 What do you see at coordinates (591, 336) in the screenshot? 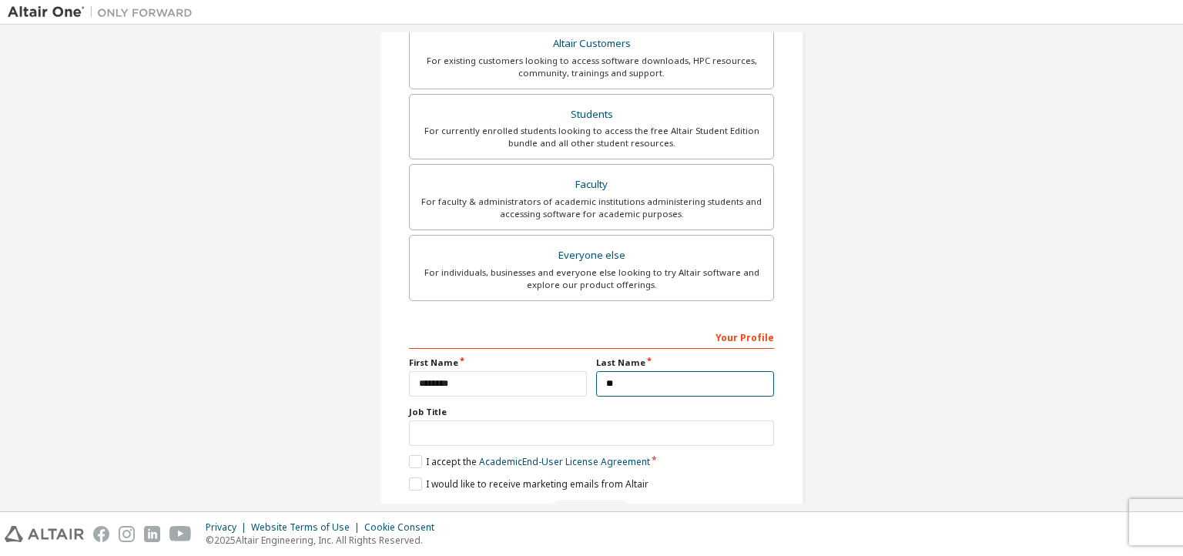
I see `div: Your Profile` at bounding box center [591, 336].